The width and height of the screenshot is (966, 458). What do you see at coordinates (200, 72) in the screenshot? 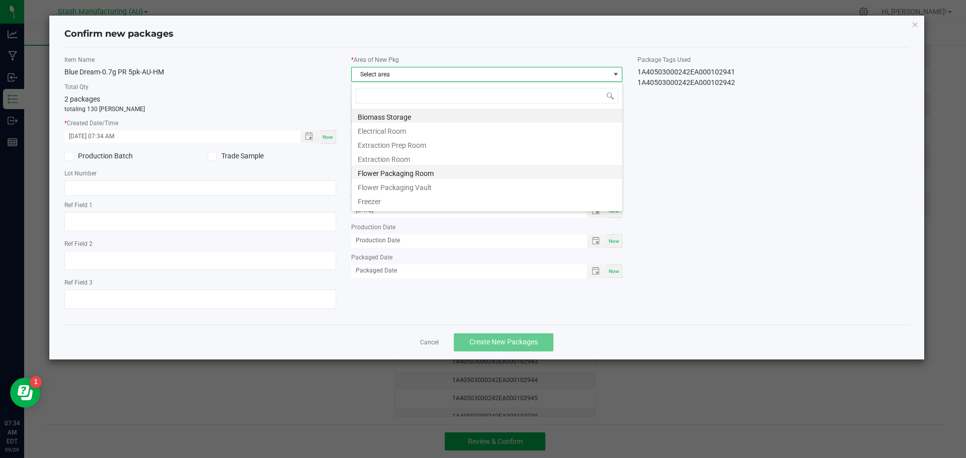
I see `div: Blue Dream-0.7g PR 5pk-AU-HM` at bounding box center [200, 72].